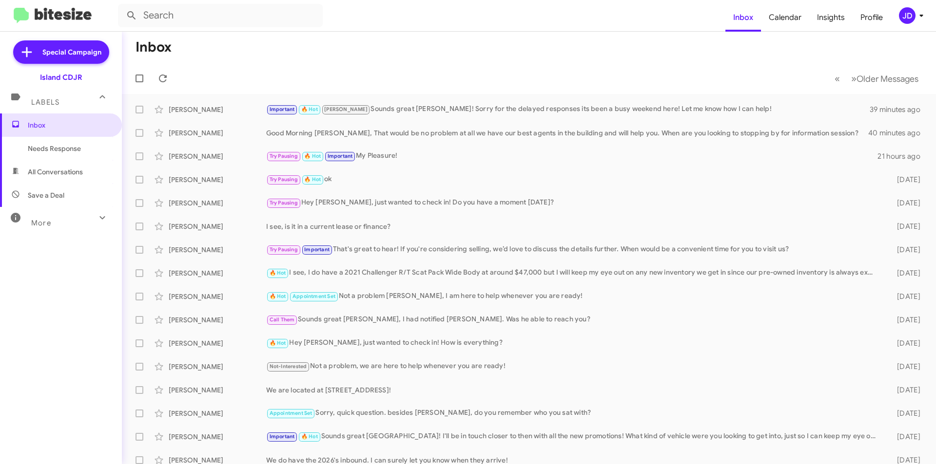 The image size is (936, 464). Describe the element at coordinates (907, 16) in the screenshot. I see `div: JD` at that location.